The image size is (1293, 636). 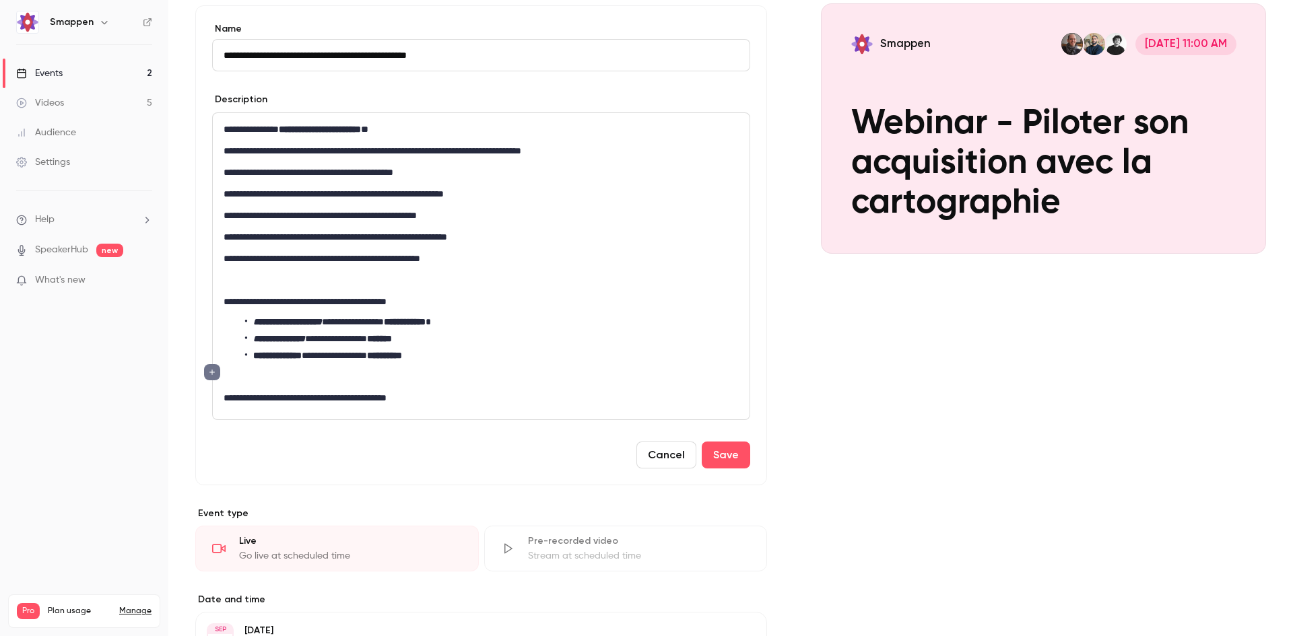 I want to click on div: Go live at scheduled time, so click(x=350, y=556).